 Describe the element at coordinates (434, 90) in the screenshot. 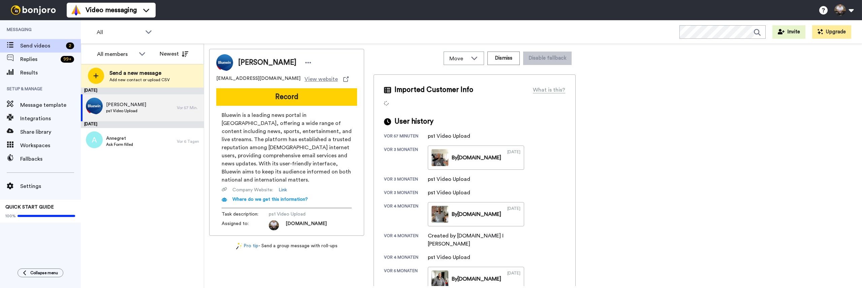

I see `span: Imported Customer Info` at that location.